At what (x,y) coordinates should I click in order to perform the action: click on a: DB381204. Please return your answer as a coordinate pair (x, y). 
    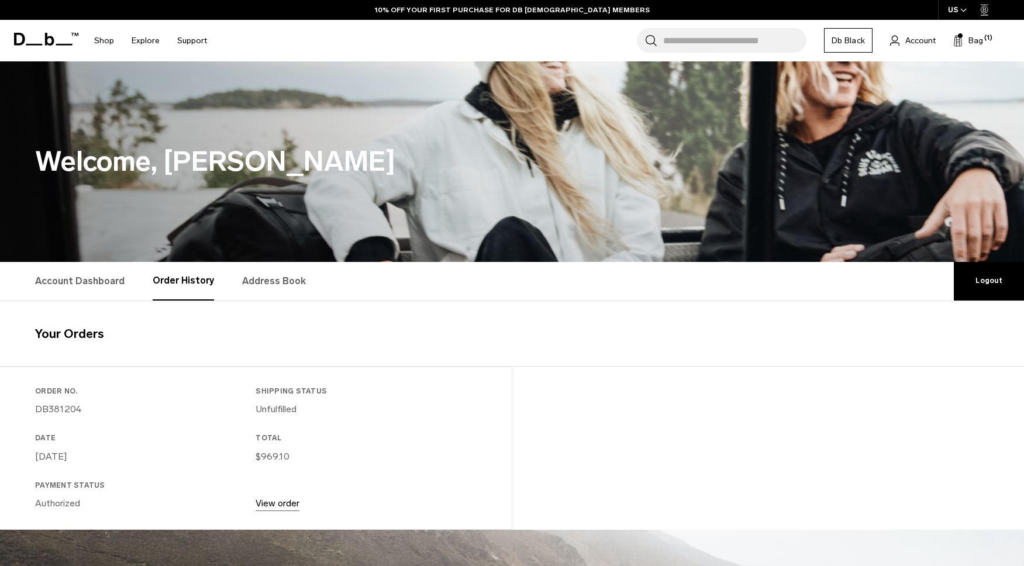
    Looking at the image, I should click on (58, 409).